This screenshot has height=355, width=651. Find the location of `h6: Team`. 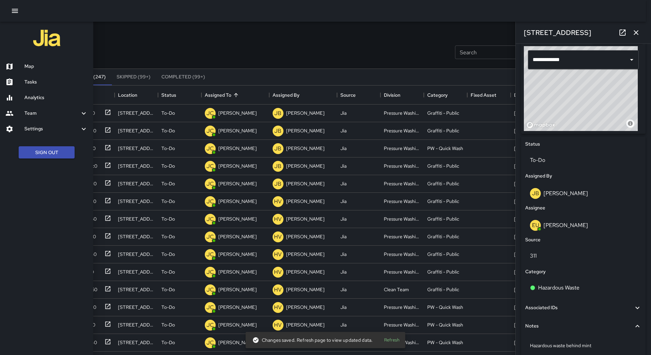

h6: Team is located at coordinates (52, 113).